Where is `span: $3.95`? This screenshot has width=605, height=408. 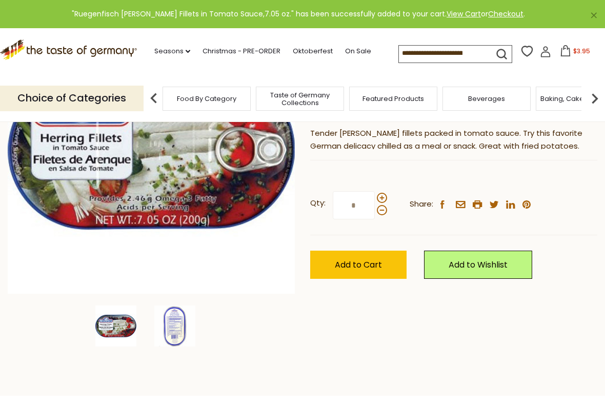
span: $3.95 is located at coordinates (582, 51).